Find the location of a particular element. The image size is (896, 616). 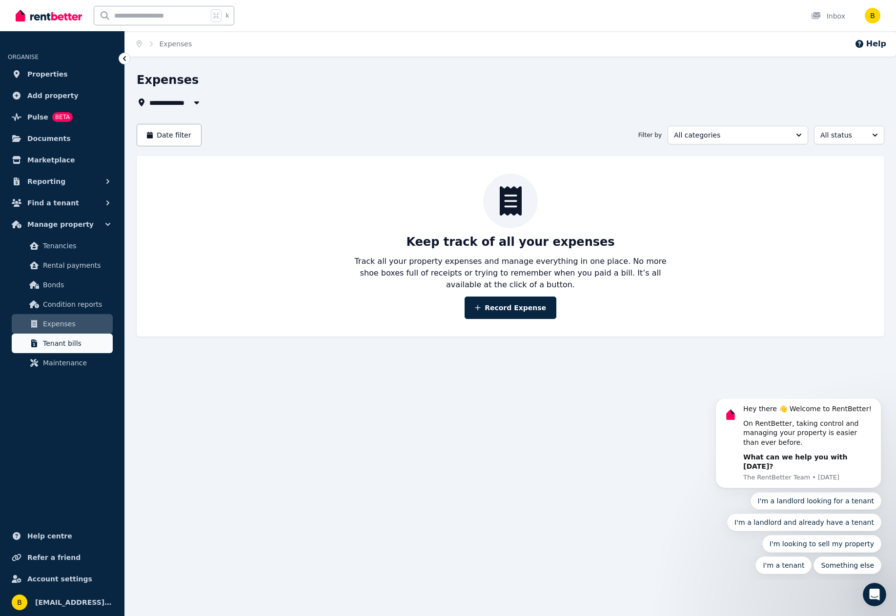

span: k is located at coordinates (227, 16).